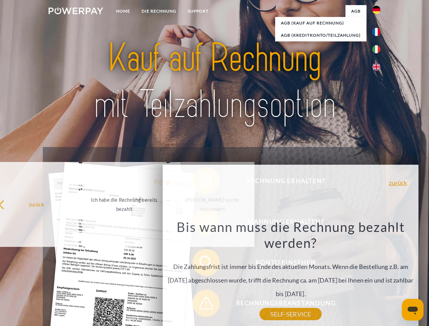 This screenshot has height=326, width=429. What do you see at coordinates (290, 314) in the screenshot?
I see `a: SELF-SERVICE` at bounding box center [290, 314].